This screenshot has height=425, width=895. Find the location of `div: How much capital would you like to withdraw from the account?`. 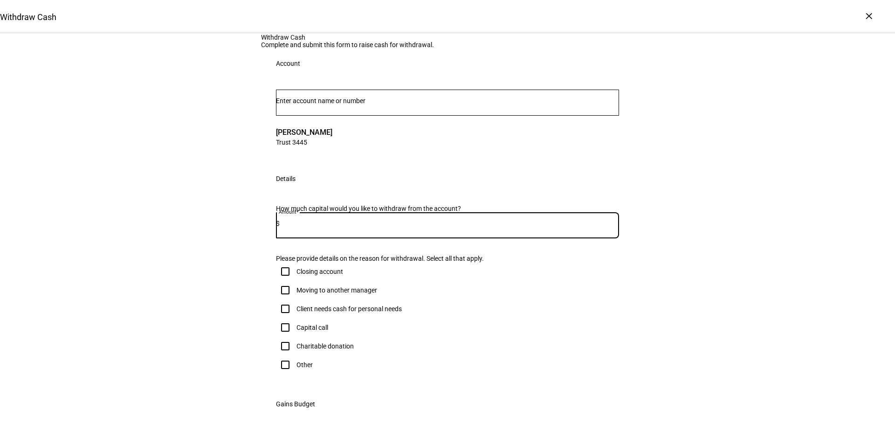

div: How much capital would you like to withdraw from the account? is located at coordinates (448, 208).